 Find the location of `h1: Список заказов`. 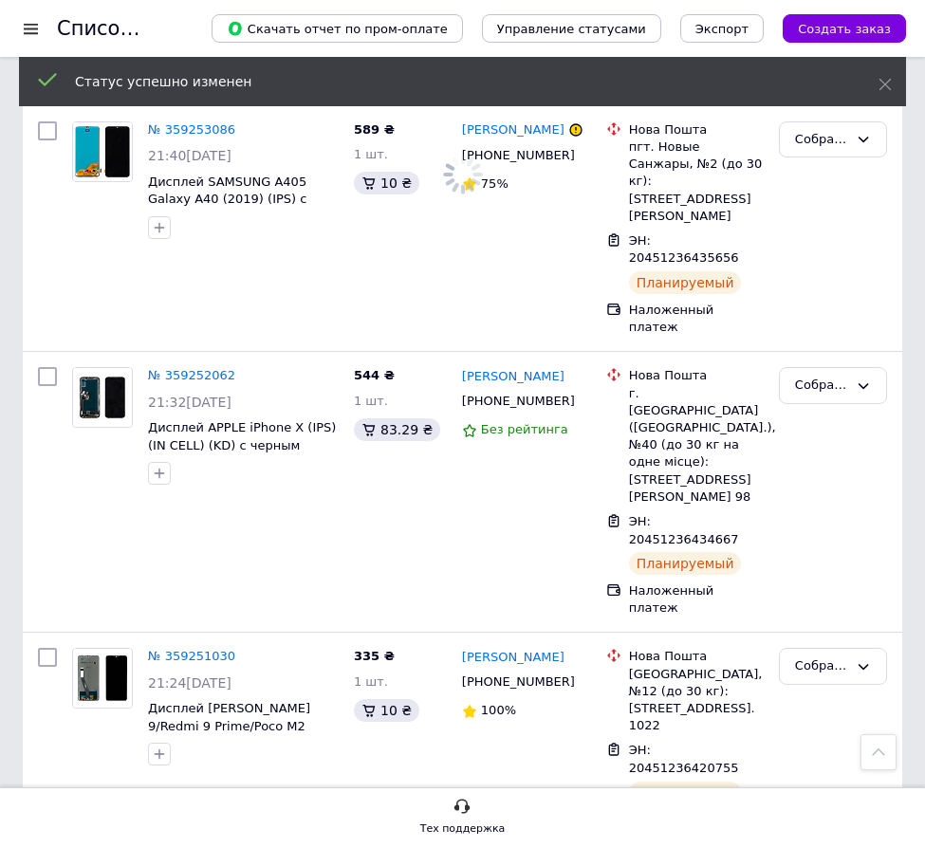

h1: Список заказов is located at coordinates (138, 28).